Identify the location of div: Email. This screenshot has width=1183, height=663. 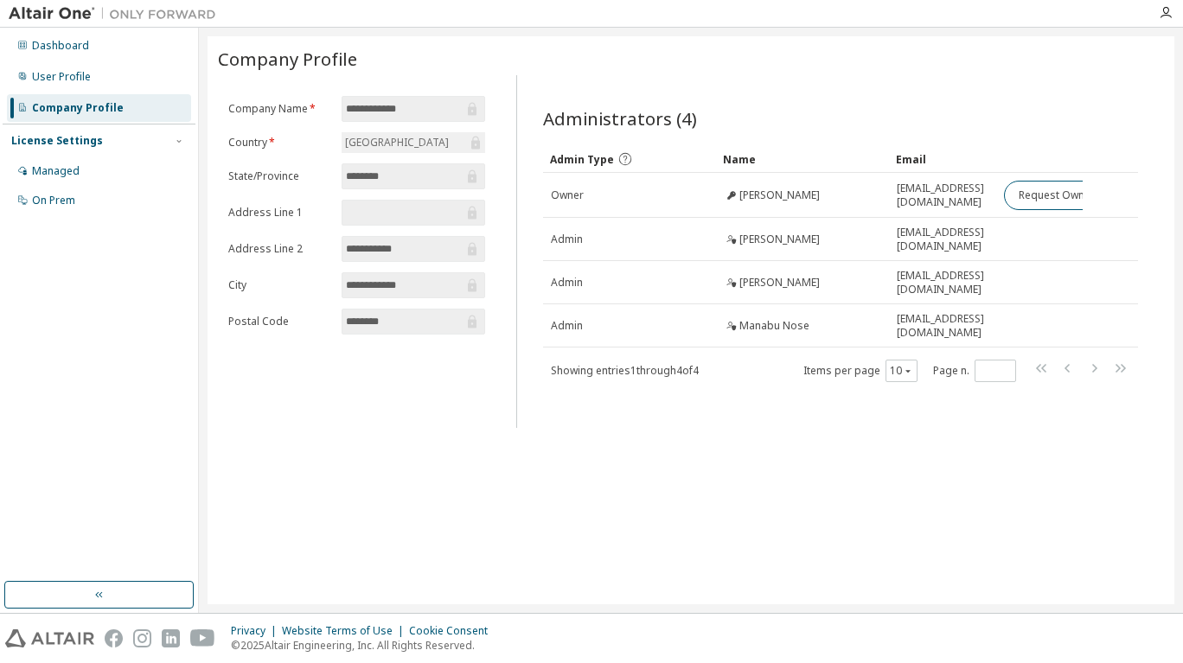
(942, 159).